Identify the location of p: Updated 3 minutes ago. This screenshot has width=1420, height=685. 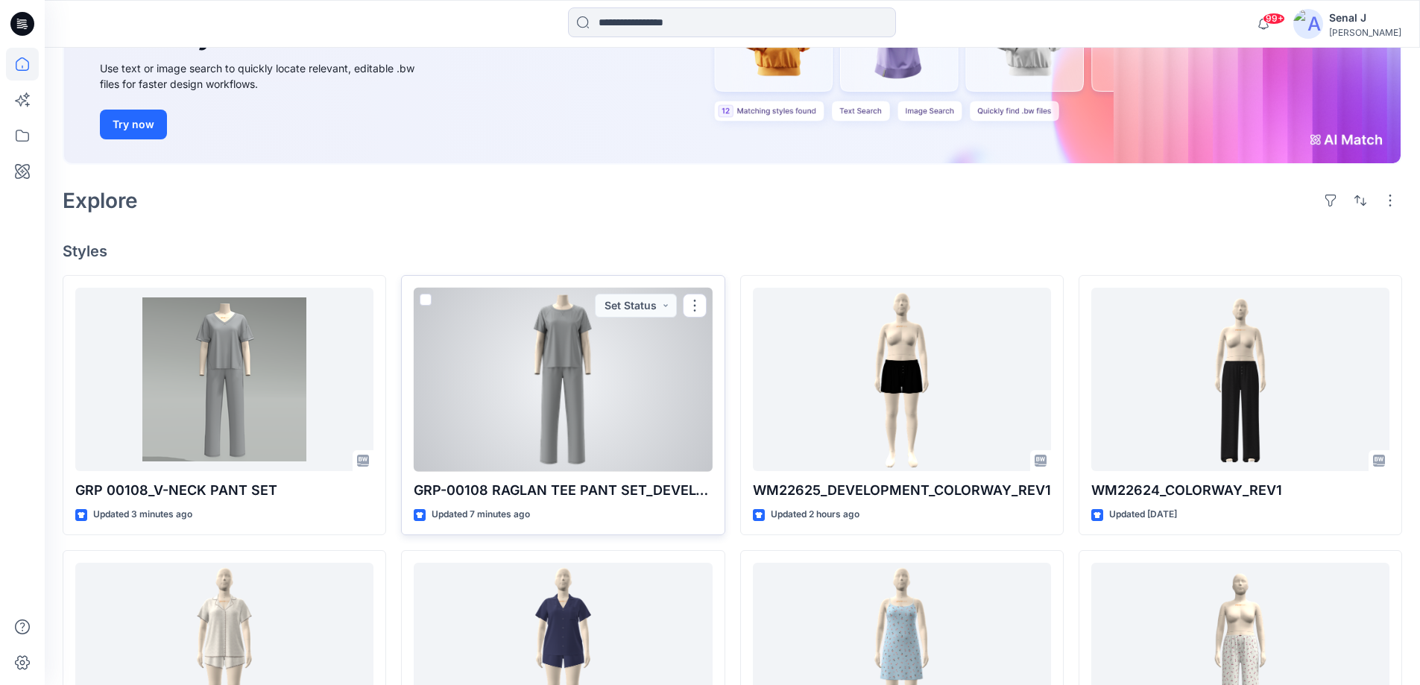
(142, 514).